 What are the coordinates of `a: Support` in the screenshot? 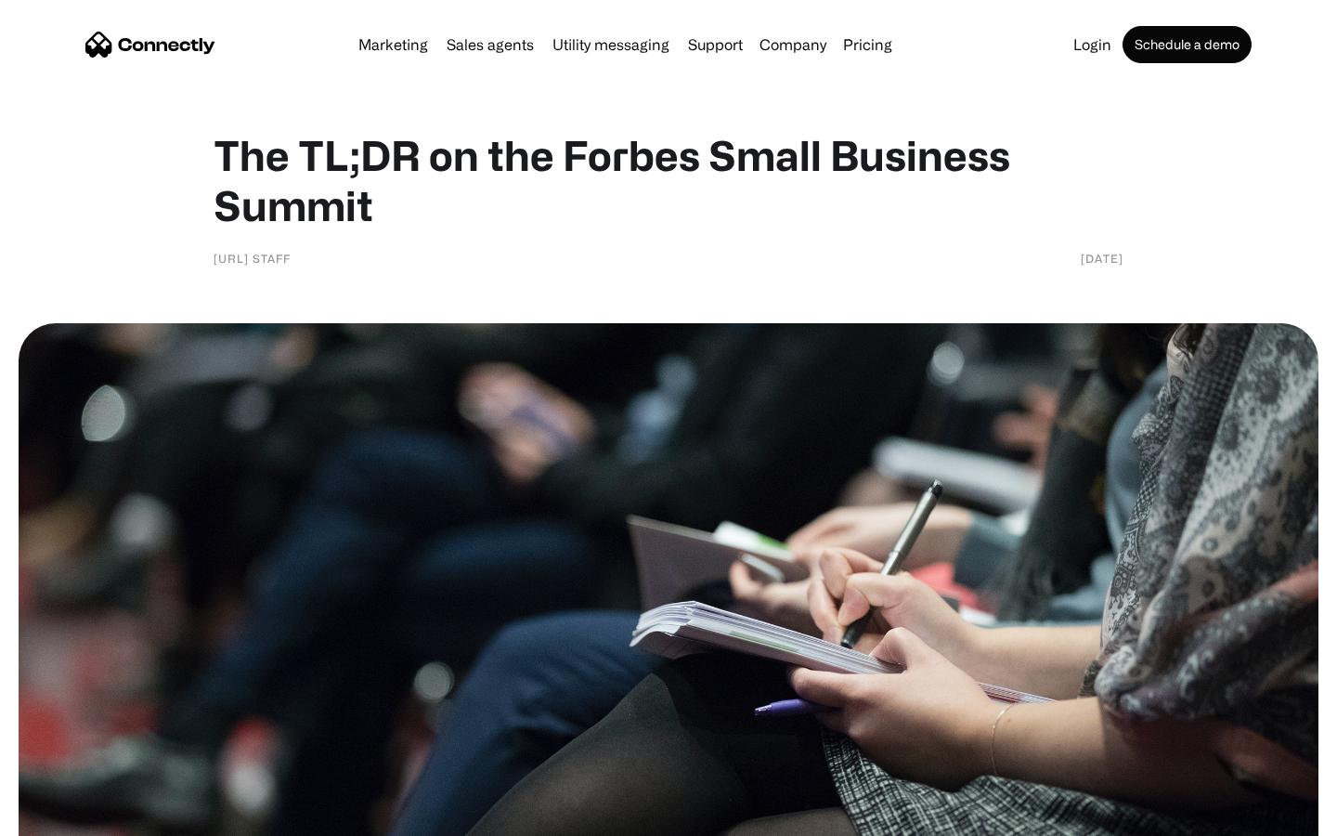 It's located at (715, 45).